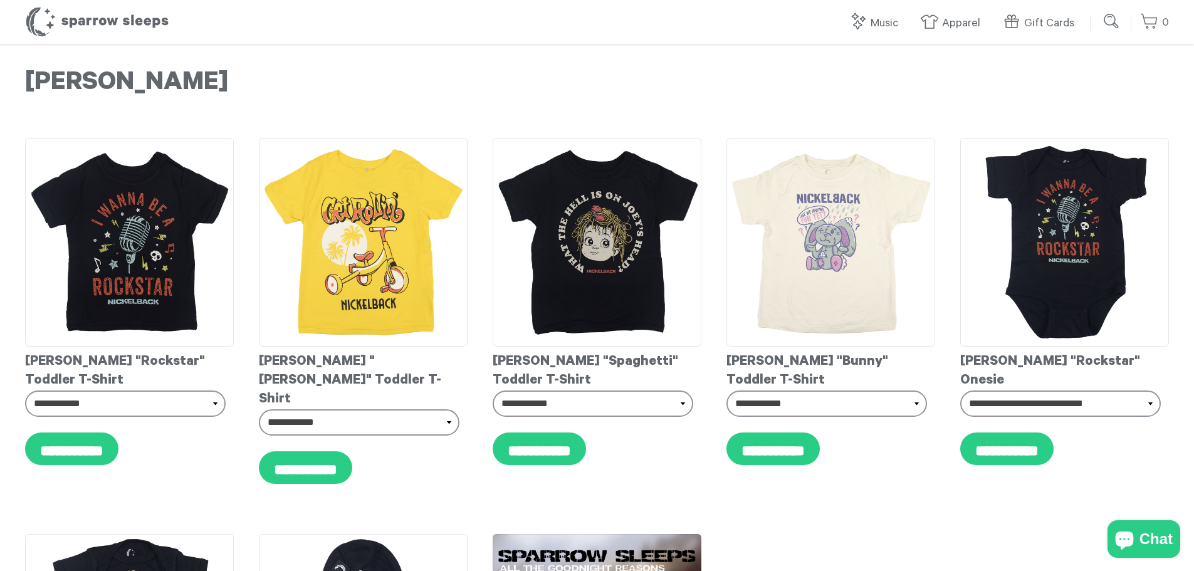 The height and width of the screenshot is (571, 1194). I want to click on a: Music, so click(876, 23).